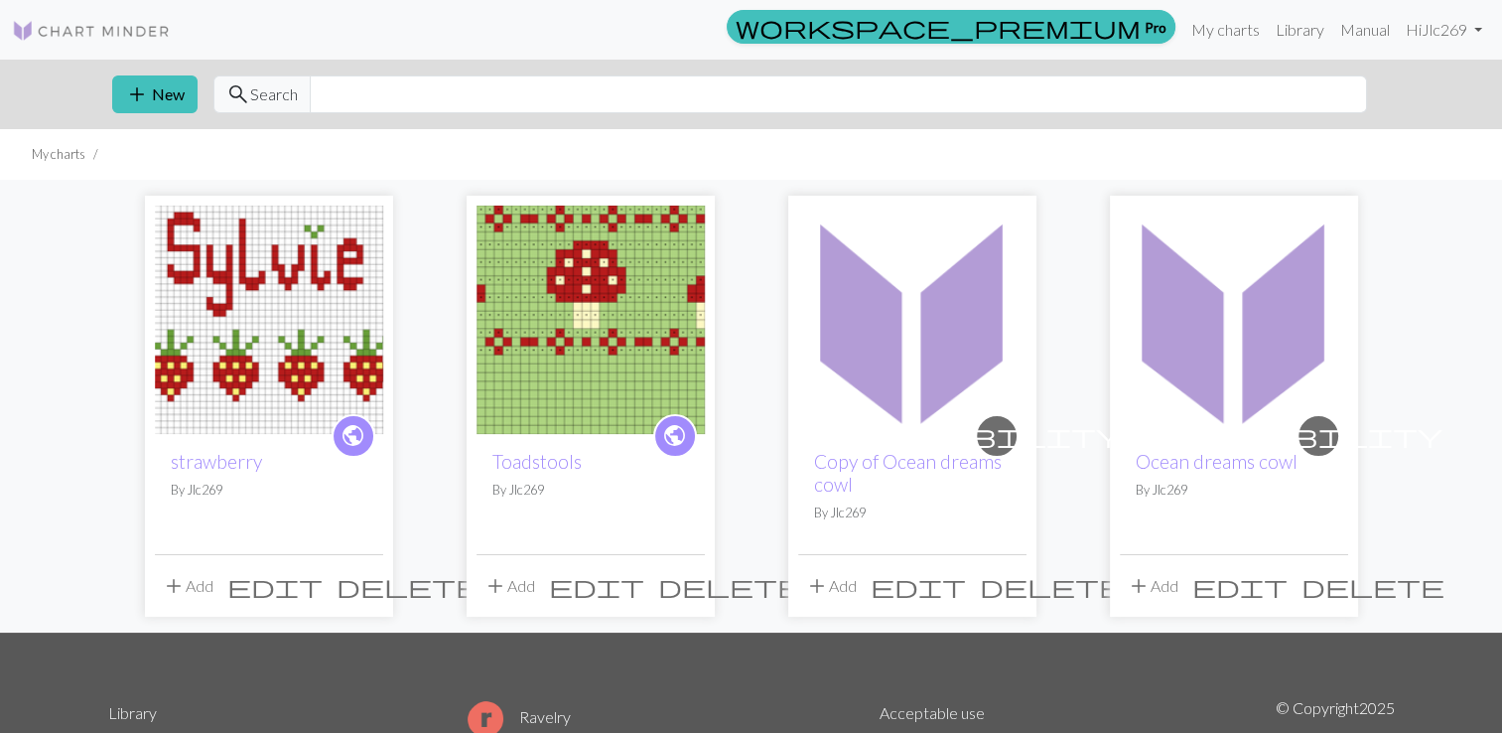 This screenshot has width=1502, height=733. I want to click on span: search, so click(238, 94).